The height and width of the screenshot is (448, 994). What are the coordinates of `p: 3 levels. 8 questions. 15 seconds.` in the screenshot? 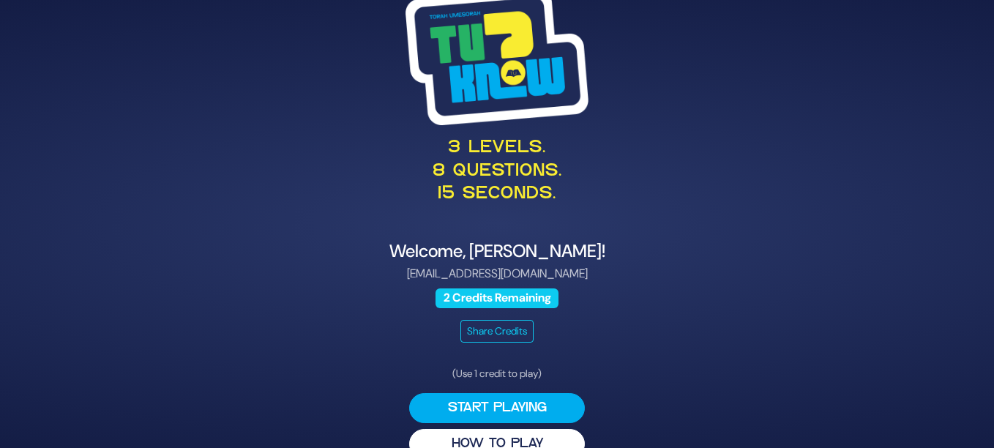 It's located at (497, 171).